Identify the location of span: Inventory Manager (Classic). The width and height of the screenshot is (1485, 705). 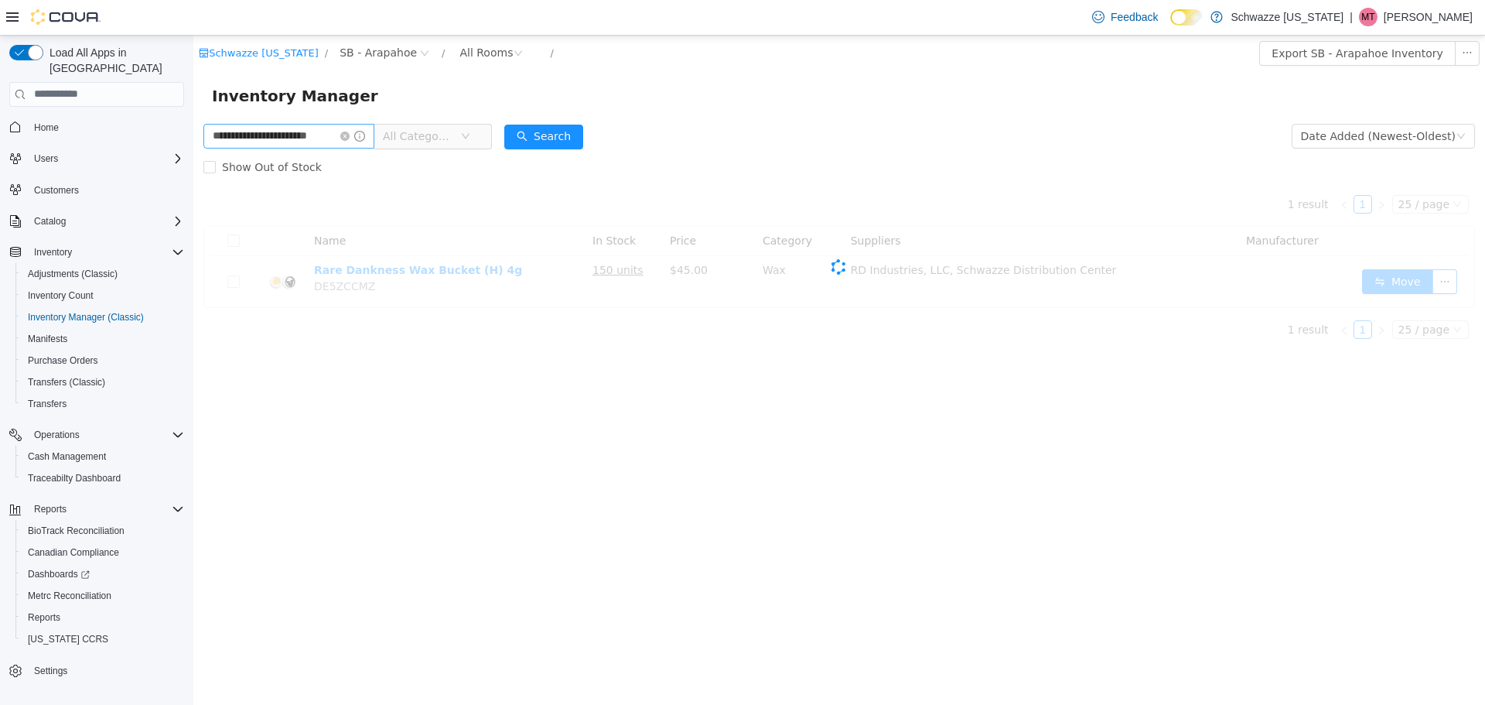
(103, 317).